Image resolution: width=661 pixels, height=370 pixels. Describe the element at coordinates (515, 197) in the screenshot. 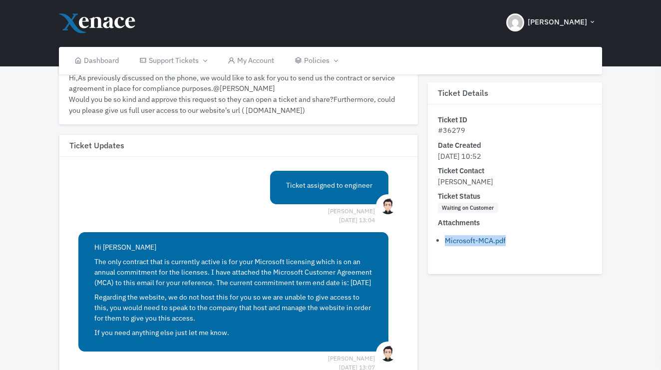

I see `dt: Ticket Status` at that location.